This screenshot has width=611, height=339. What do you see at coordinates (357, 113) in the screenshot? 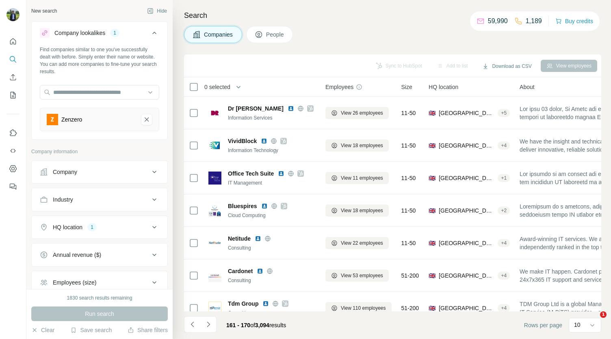
I see `button: View 26 employees` at bounding box center [357, 113].